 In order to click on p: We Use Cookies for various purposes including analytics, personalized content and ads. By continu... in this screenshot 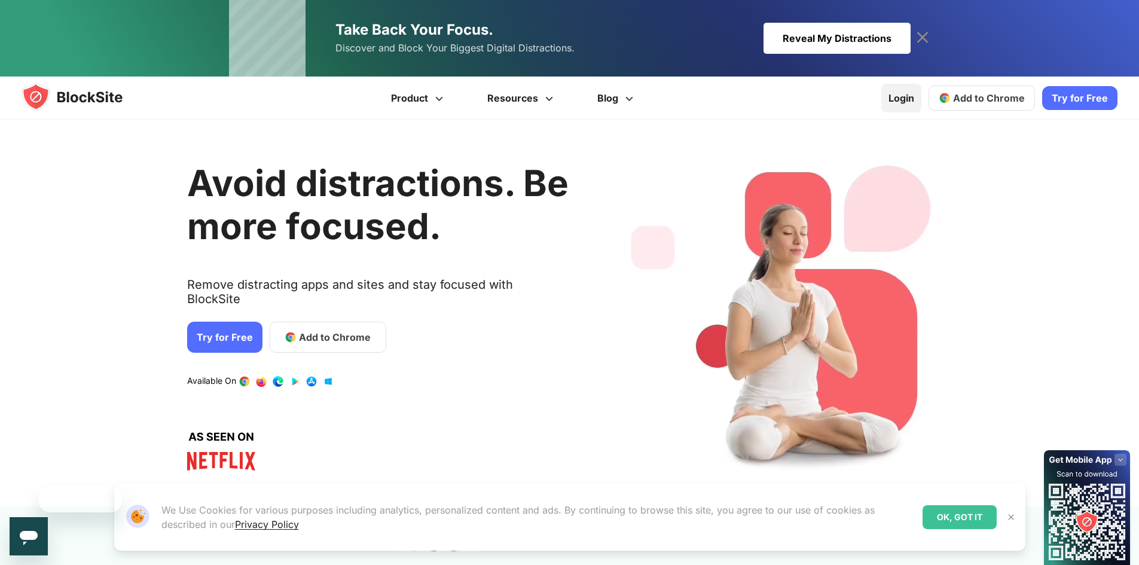, I will do `click(537, 517)`.